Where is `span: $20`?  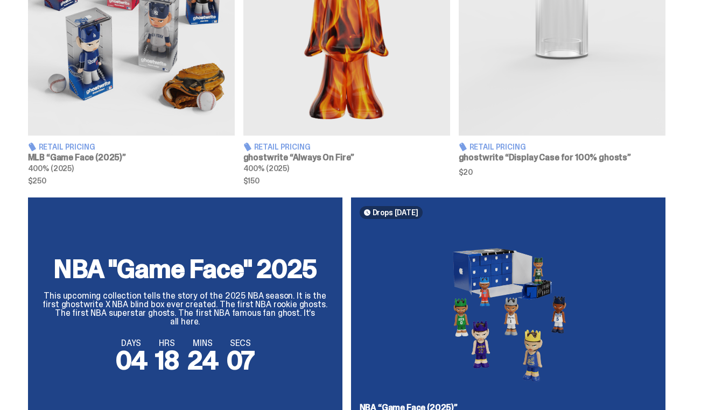
span: $20 is located at coordinates (562, 172).